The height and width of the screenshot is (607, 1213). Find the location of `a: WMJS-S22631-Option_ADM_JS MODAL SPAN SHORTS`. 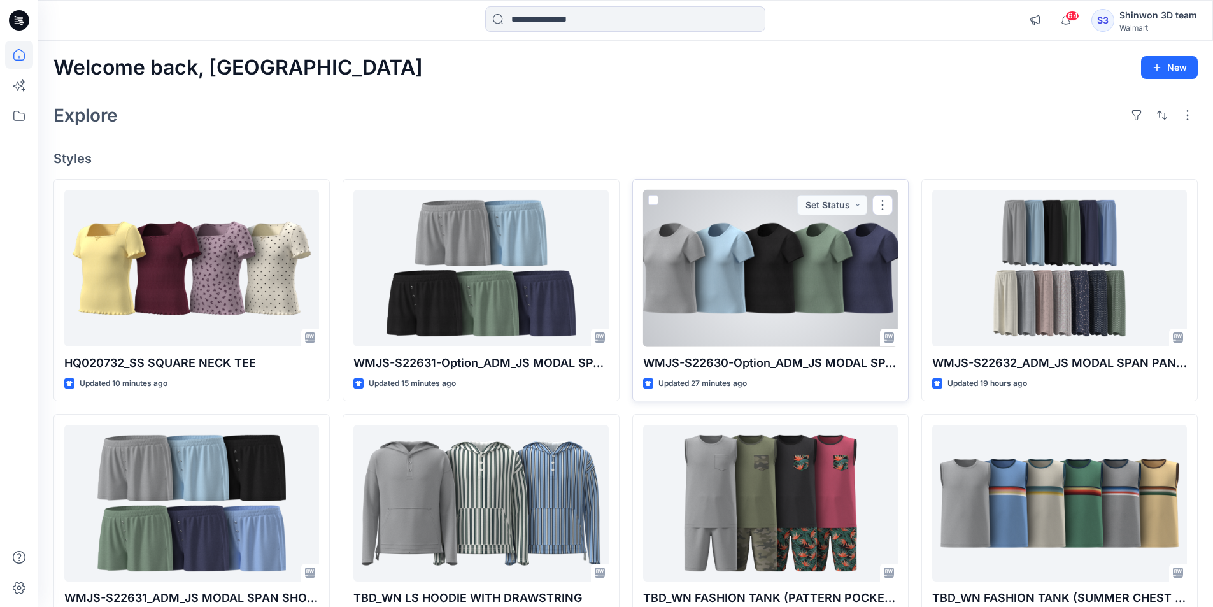

a: WMJS-S22631-Option_ADM_JS MODAL SPAN SHORTS is located at coordinates (481, 268).